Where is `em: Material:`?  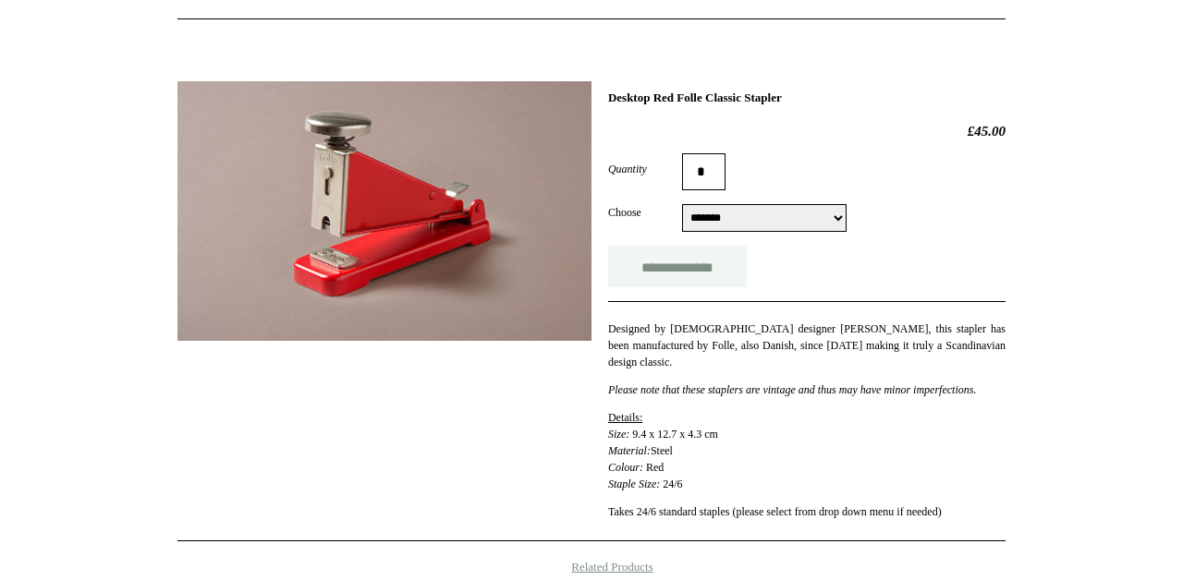
em: Material: is located at coordinates (629, 451).